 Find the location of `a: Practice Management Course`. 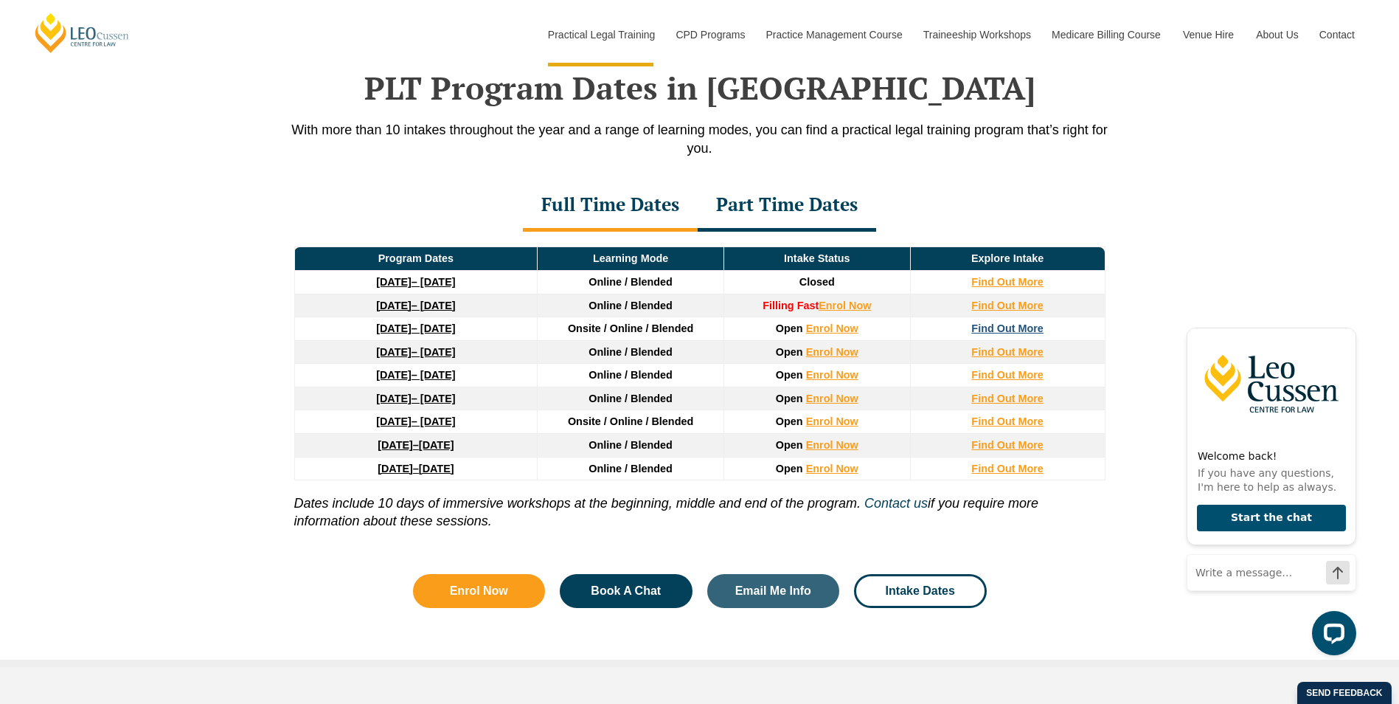

a: Practice Management Course is located at coordinates (834, 35).